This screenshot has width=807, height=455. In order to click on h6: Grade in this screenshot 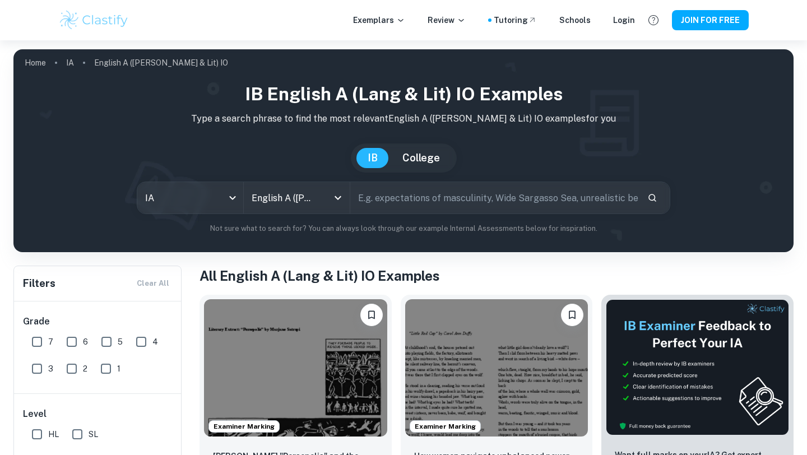, I will do `click(98, 322)`.